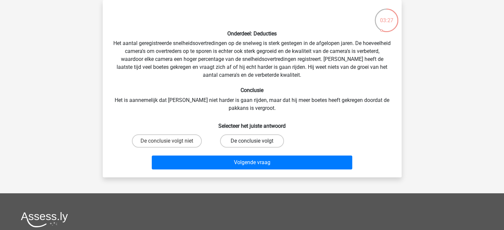  I want to click on label: De conclusie volgt, so click(252, 141).